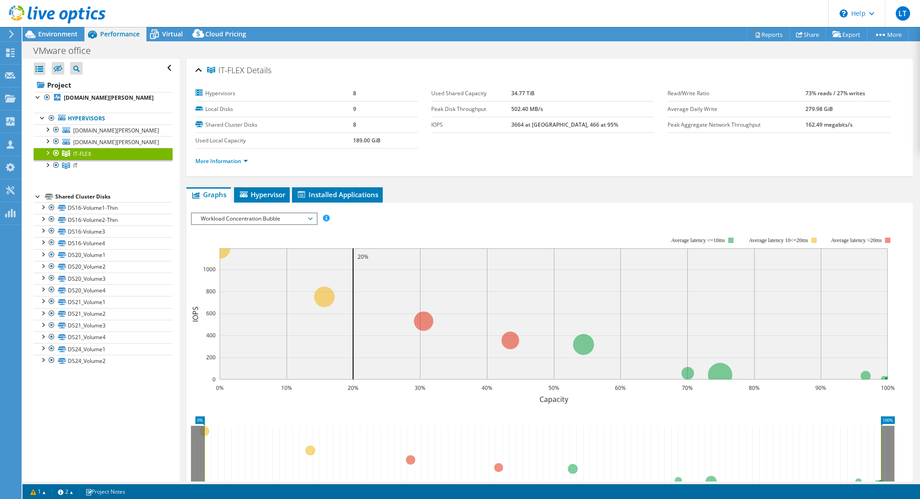 This screenshot has height=499, width=920. Describe the element at coordinates (887, 388) in the screenshot. I see `text: 100%` at that location.